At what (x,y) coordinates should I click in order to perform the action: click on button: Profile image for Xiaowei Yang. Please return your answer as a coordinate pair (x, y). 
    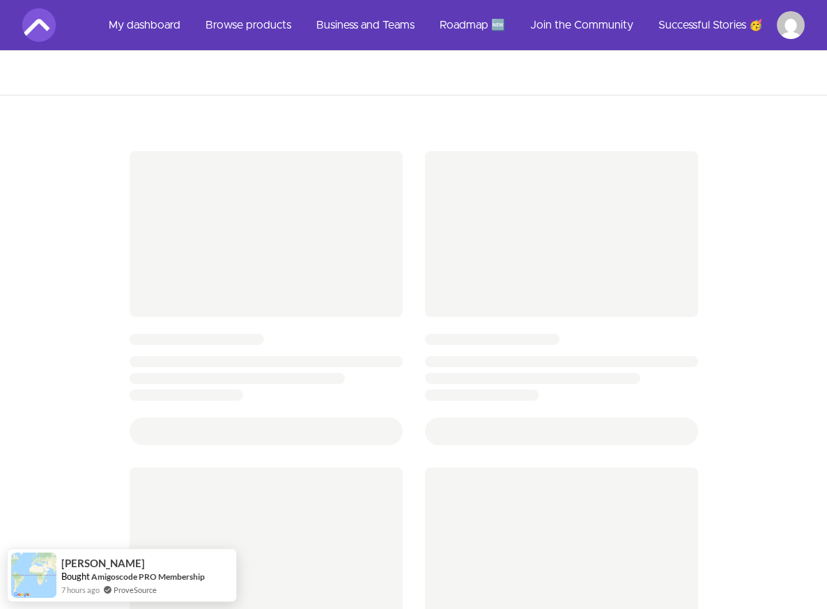
    Looking at the image, I should click on (790, 25).